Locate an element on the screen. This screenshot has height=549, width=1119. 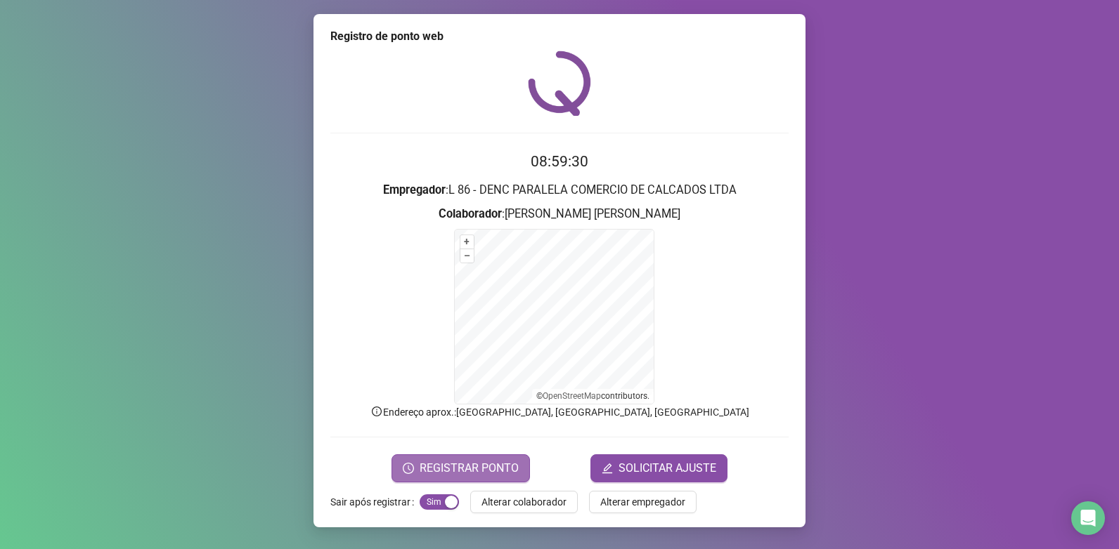
button: editSOLICITAR AJUSTE is located at coordinates (658, 469).